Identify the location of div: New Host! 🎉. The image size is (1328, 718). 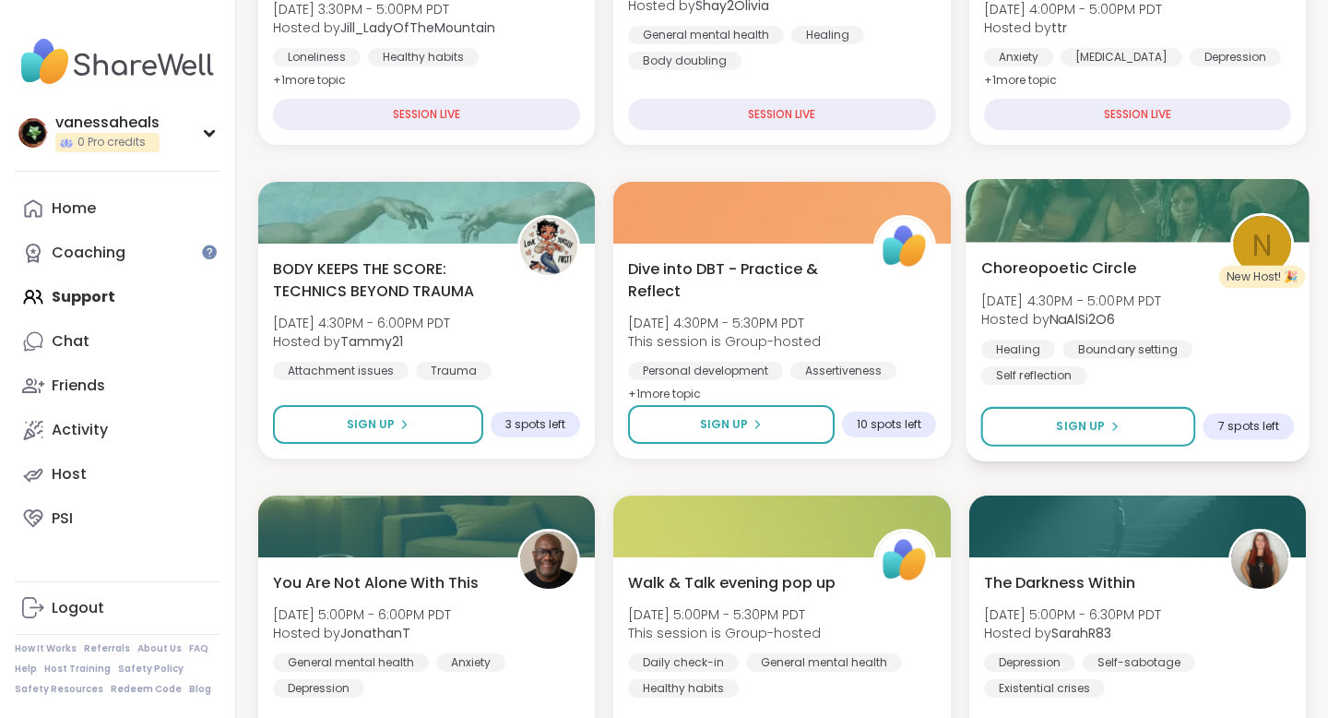
(1263, 277).